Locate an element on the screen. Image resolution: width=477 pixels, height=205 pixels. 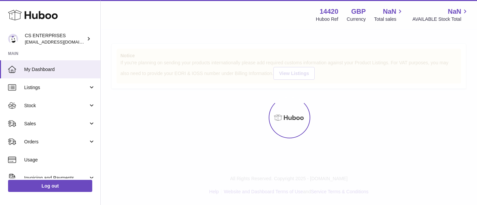
span: Sales is located at coordinates (56, 124).